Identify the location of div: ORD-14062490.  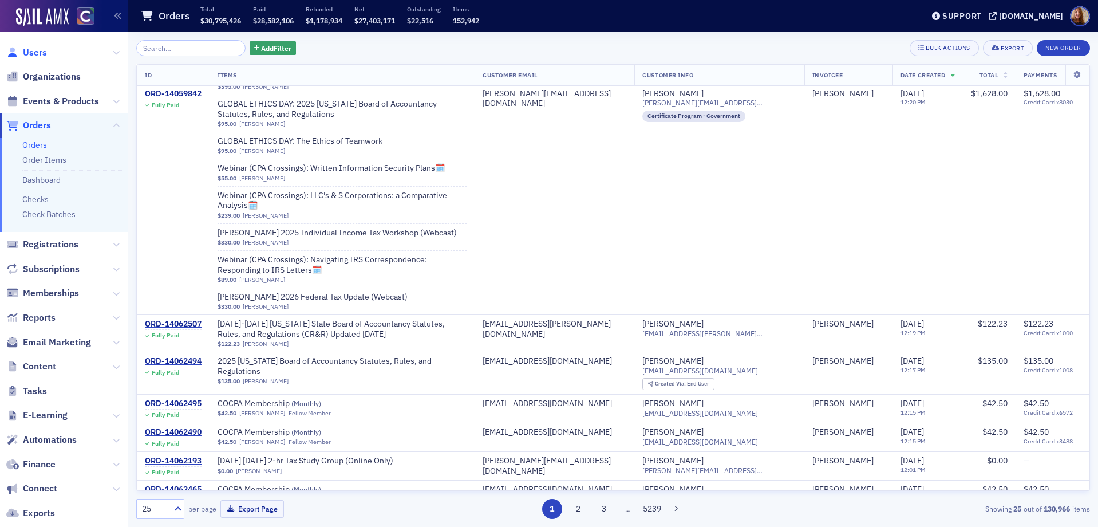
(173, 432).